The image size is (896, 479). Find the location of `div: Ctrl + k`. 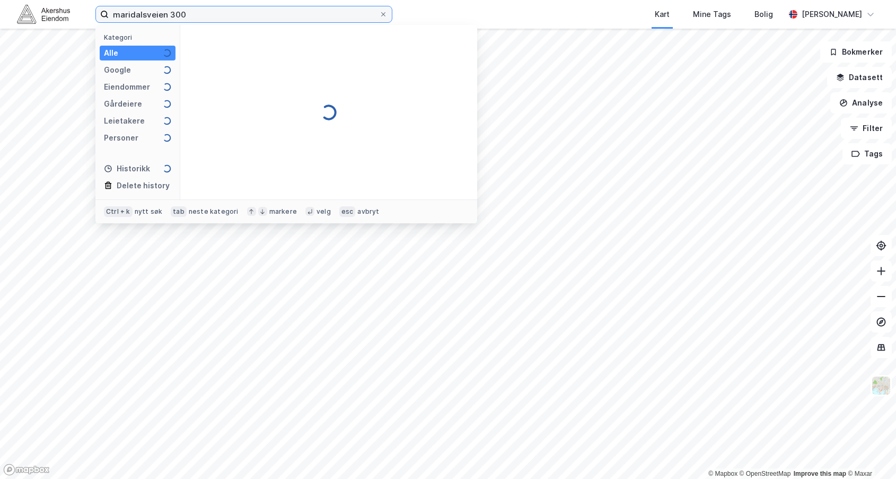

div: Ctrl + k is located at coordinates (118, 212).